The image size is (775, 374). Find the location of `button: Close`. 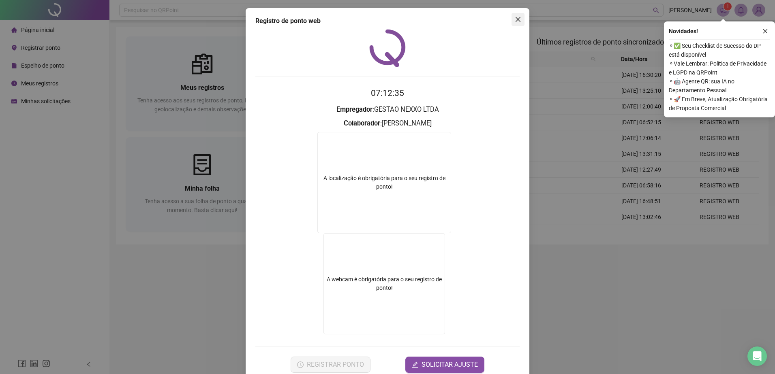

button: Close is located at coordinates (518, 19).